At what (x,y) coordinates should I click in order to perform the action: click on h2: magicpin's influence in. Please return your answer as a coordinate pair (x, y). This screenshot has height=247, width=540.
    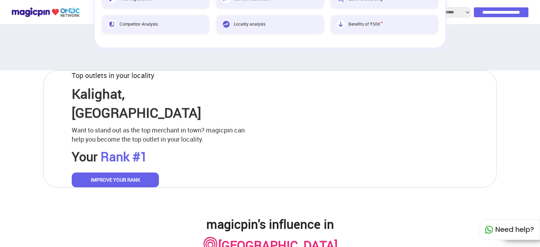
    Looking at the image, I should click on (270, 224).